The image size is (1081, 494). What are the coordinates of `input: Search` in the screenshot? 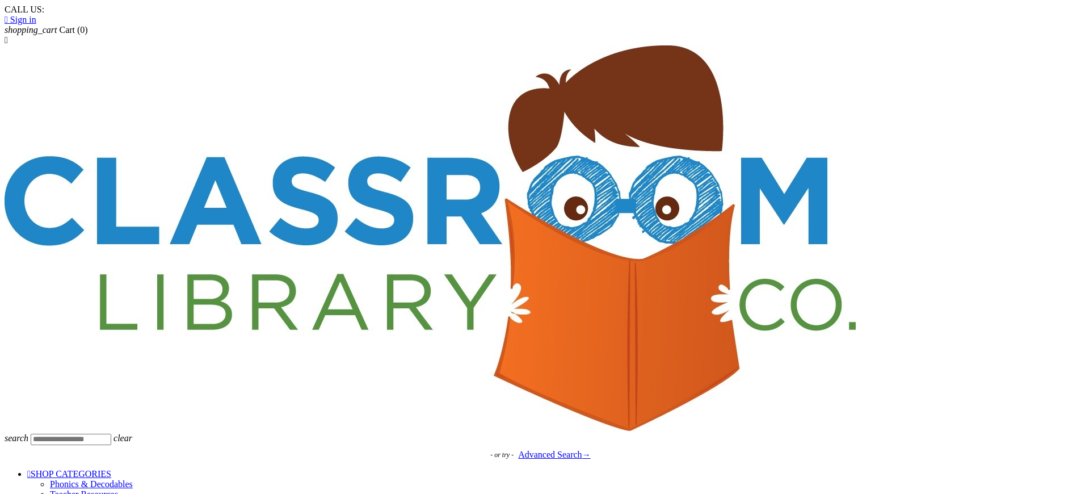 It's located at (71, 439).